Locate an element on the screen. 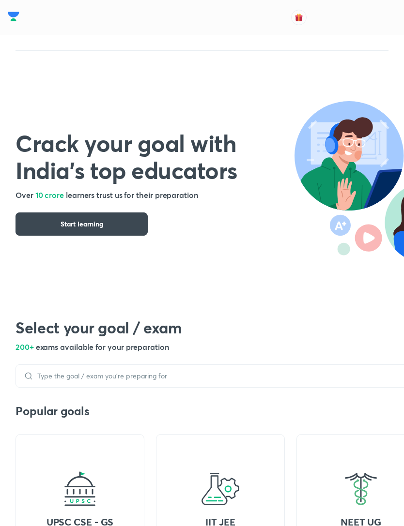  button: avatar is located at coordinates (299, 17).